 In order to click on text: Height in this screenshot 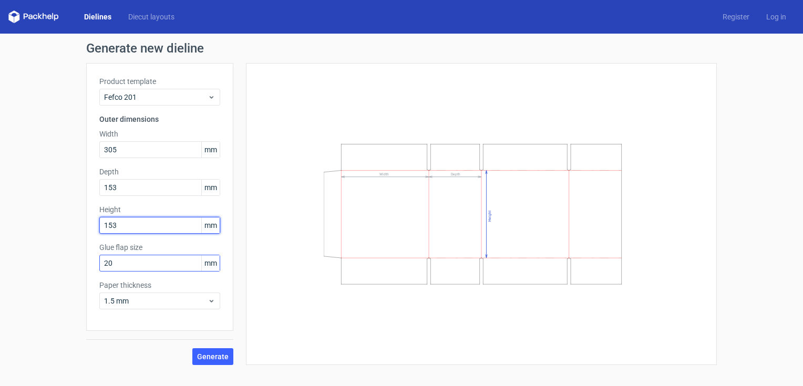, I will do `click(490, 216)`.